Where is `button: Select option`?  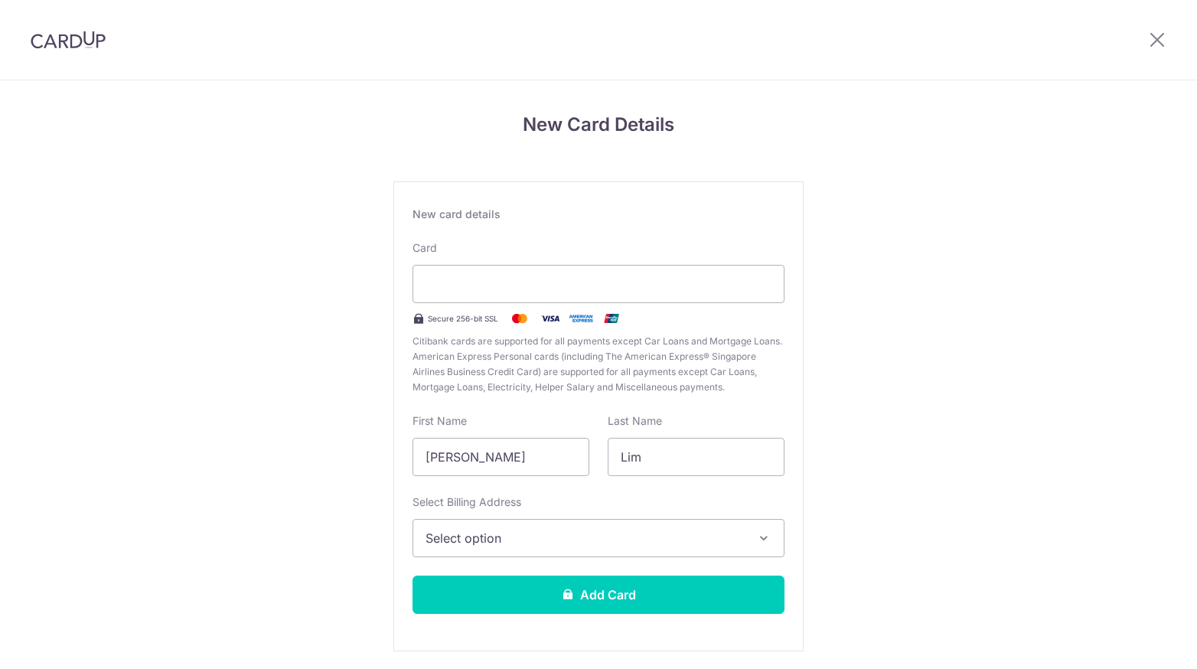 button: Select option is located at coordinates (599, 538).